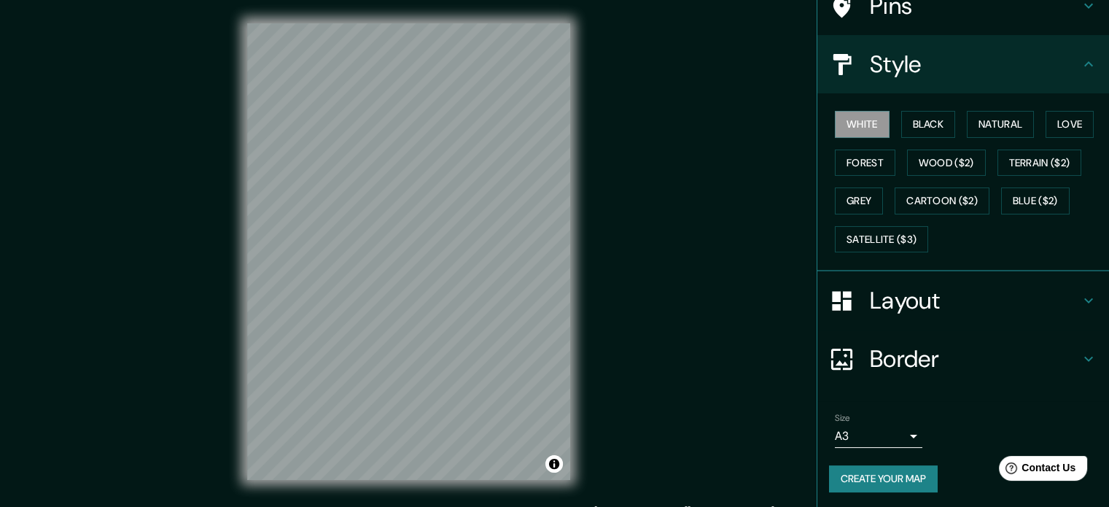 Image resolution: width=1109 pixels, height=507 pixels. Describe the element at coordinates (963, 359) in the screenshot. I see `div: Border` at that location.